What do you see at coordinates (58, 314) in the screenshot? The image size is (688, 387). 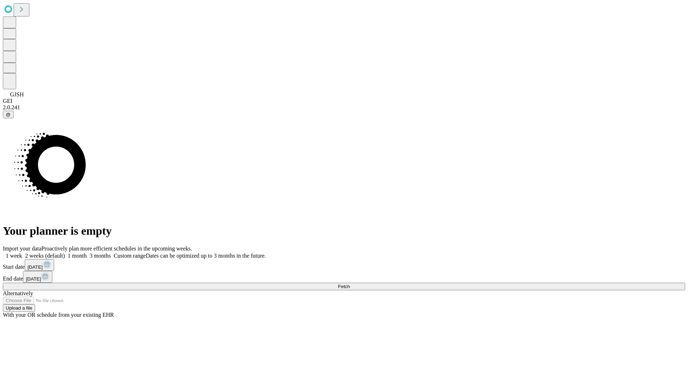 I see `span: With your OR schedule from your existing EHR` at bounding box center [58, 314].